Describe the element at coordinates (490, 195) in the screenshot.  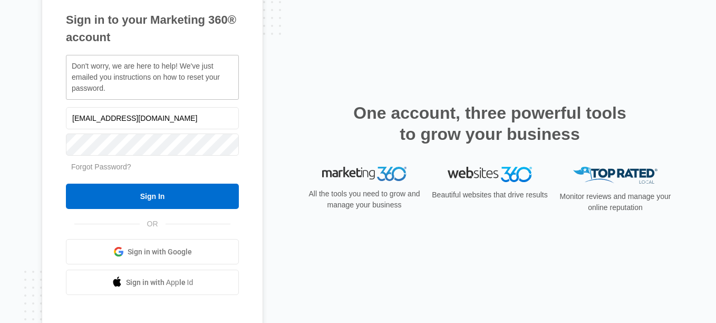
I see `p: Beautiful websites that drive results` at that location.